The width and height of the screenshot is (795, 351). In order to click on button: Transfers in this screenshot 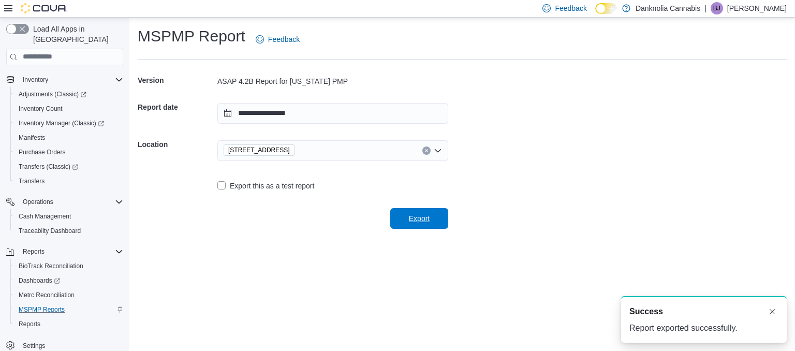, I will do `click(69, 181)`.